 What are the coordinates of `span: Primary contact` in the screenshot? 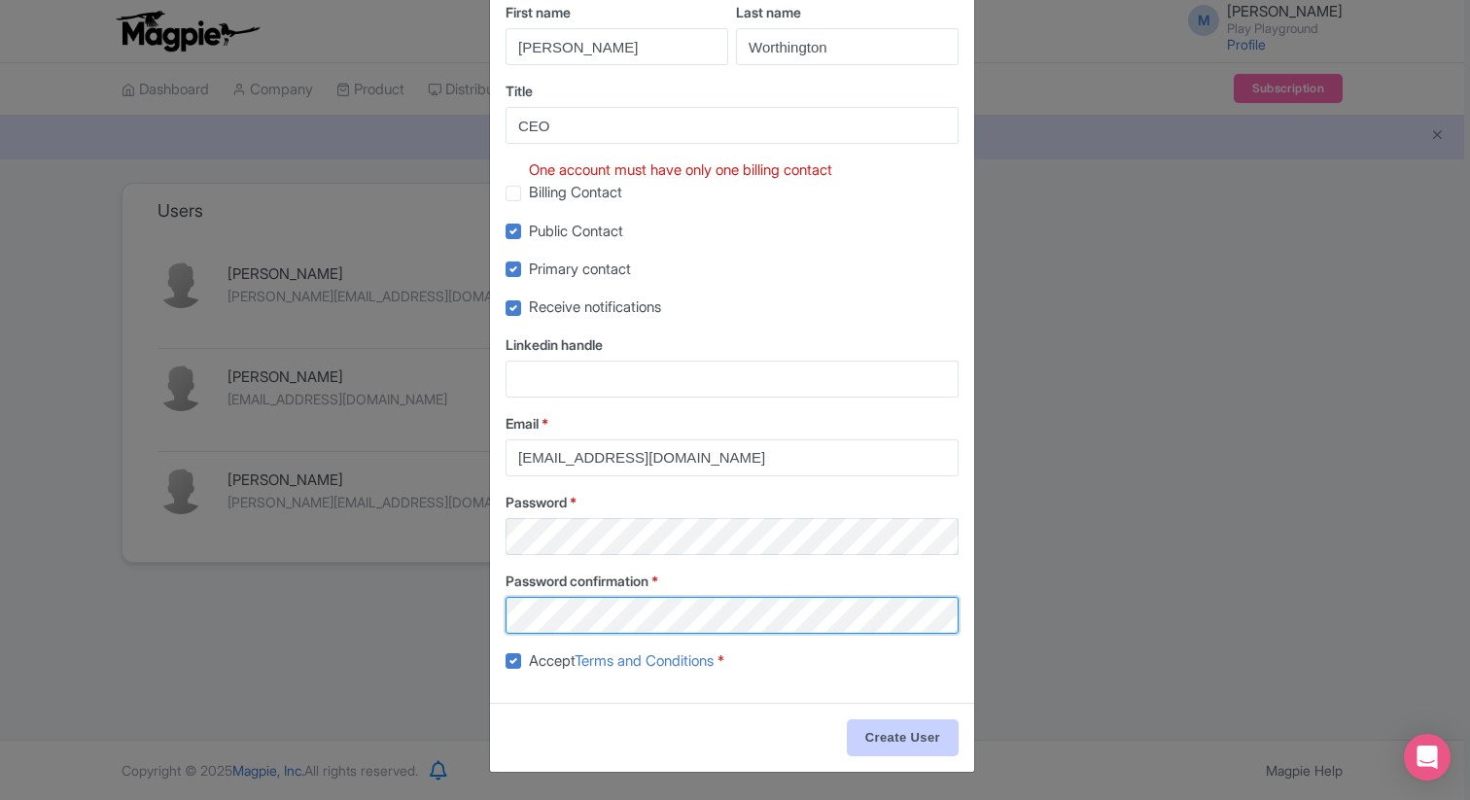 It's located at (579, 268).